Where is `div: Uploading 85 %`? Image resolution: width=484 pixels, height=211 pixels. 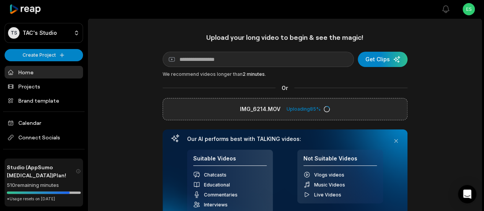 div: Uploading 85 % is located at coordinates (308, 109).